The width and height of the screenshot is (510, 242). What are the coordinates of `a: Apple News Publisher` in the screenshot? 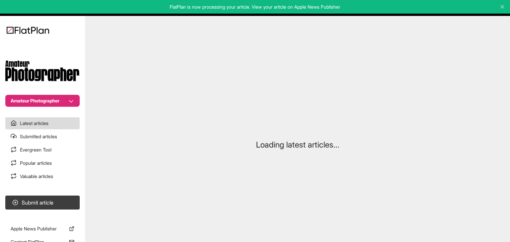 It's located at (43, 229).